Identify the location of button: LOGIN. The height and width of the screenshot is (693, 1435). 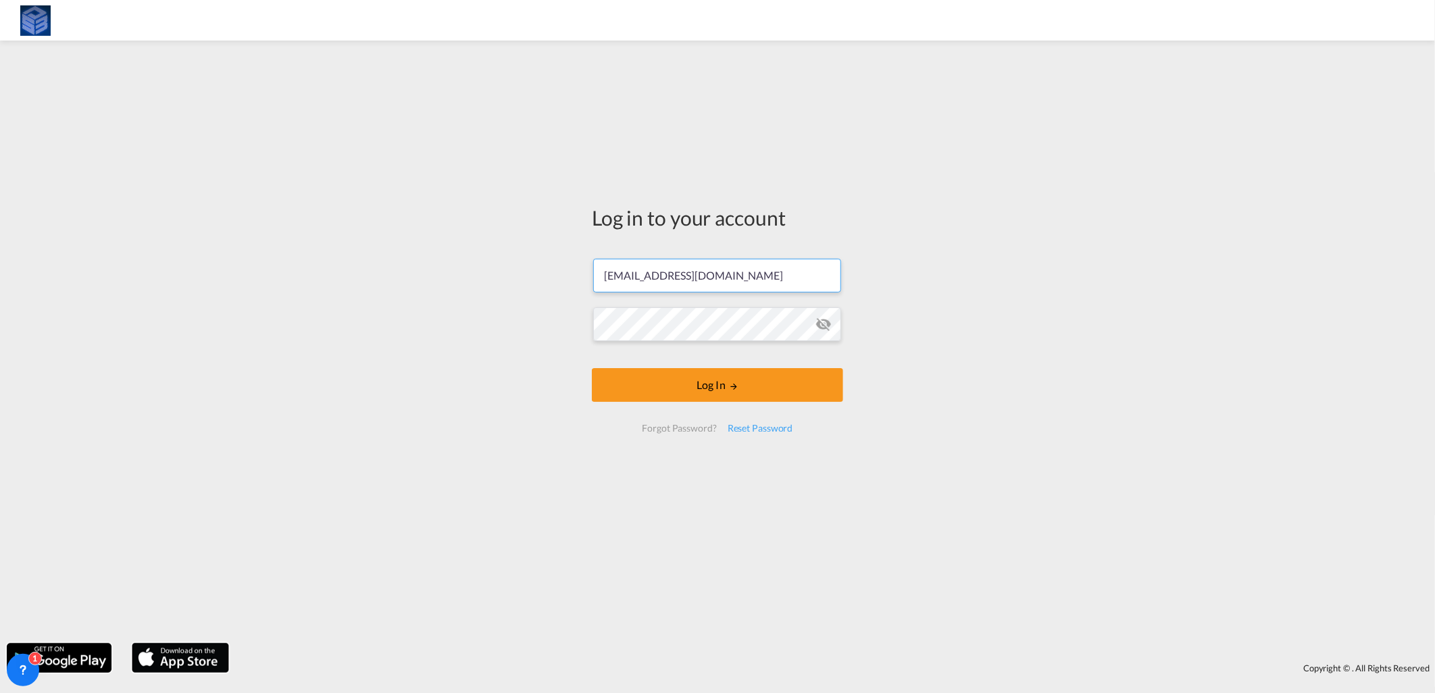
(717, 385).